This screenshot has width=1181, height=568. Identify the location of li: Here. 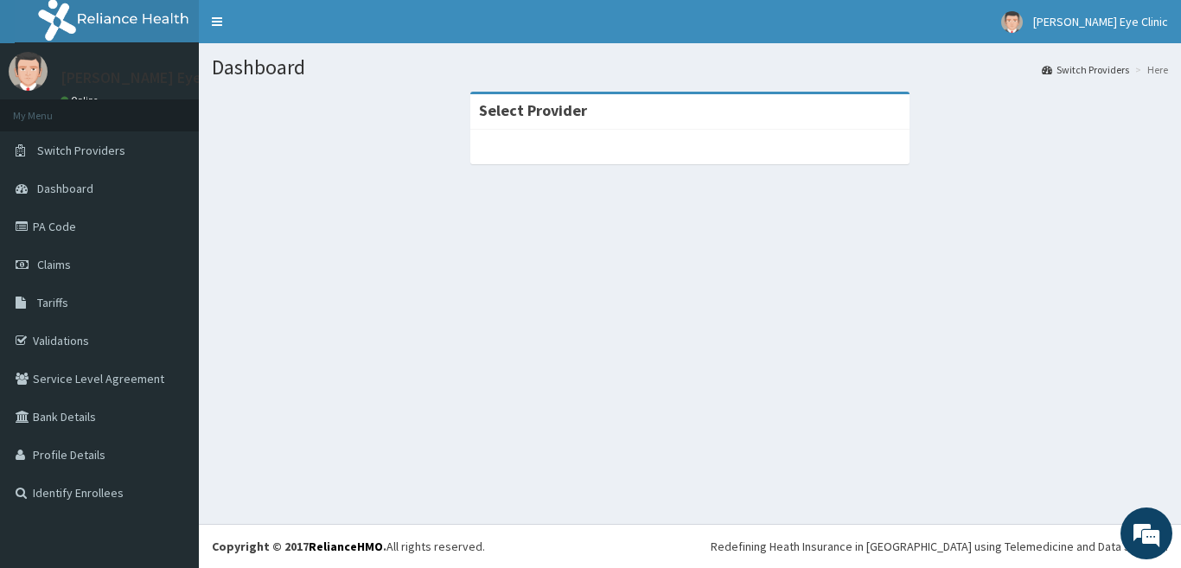
(1149, 69).